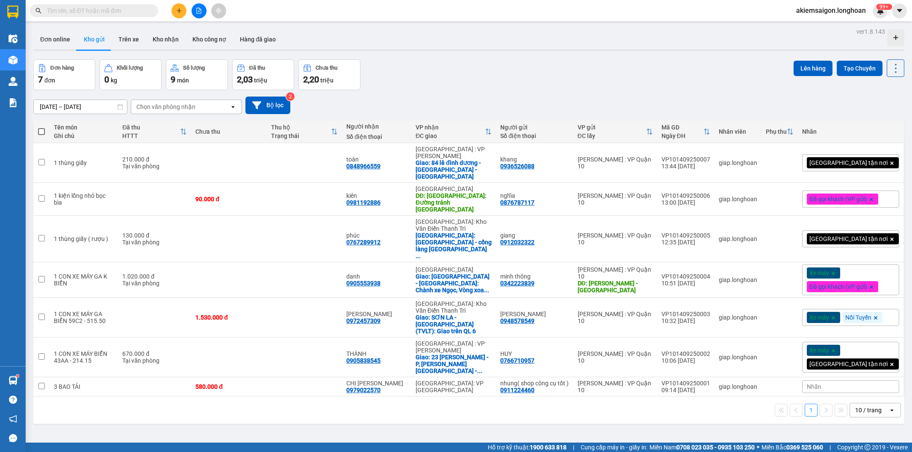 Image resolution: width=912 pixels, height=452 pixels. Describe the element at coordinates (534, 196) in the screenshot. I see `div: nghĩa` at that location.